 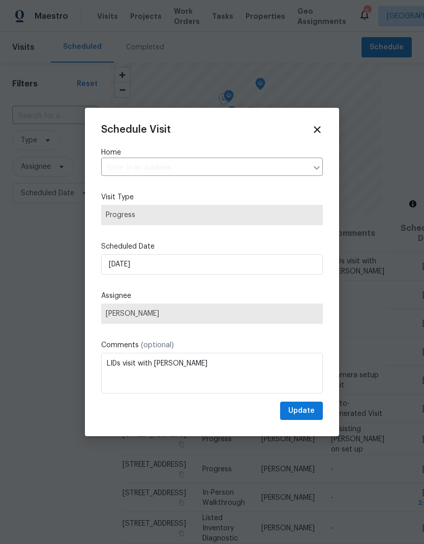 What do you see at coordinates (204, 168) in the screenshot?
I see `input: Enter in an address` at bounding box center [204, 168].